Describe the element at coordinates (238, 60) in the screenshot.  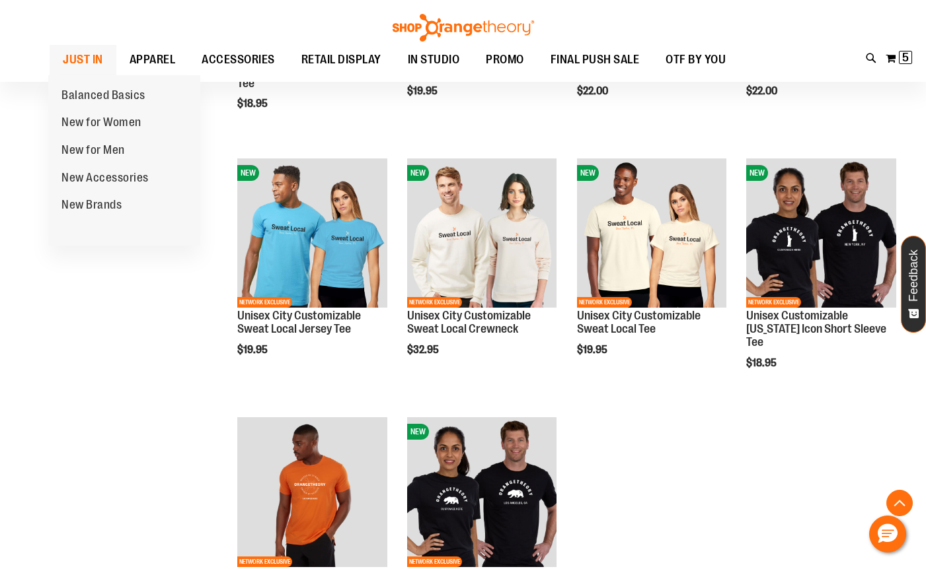
I see `a: ACCESSORIES` at that location.